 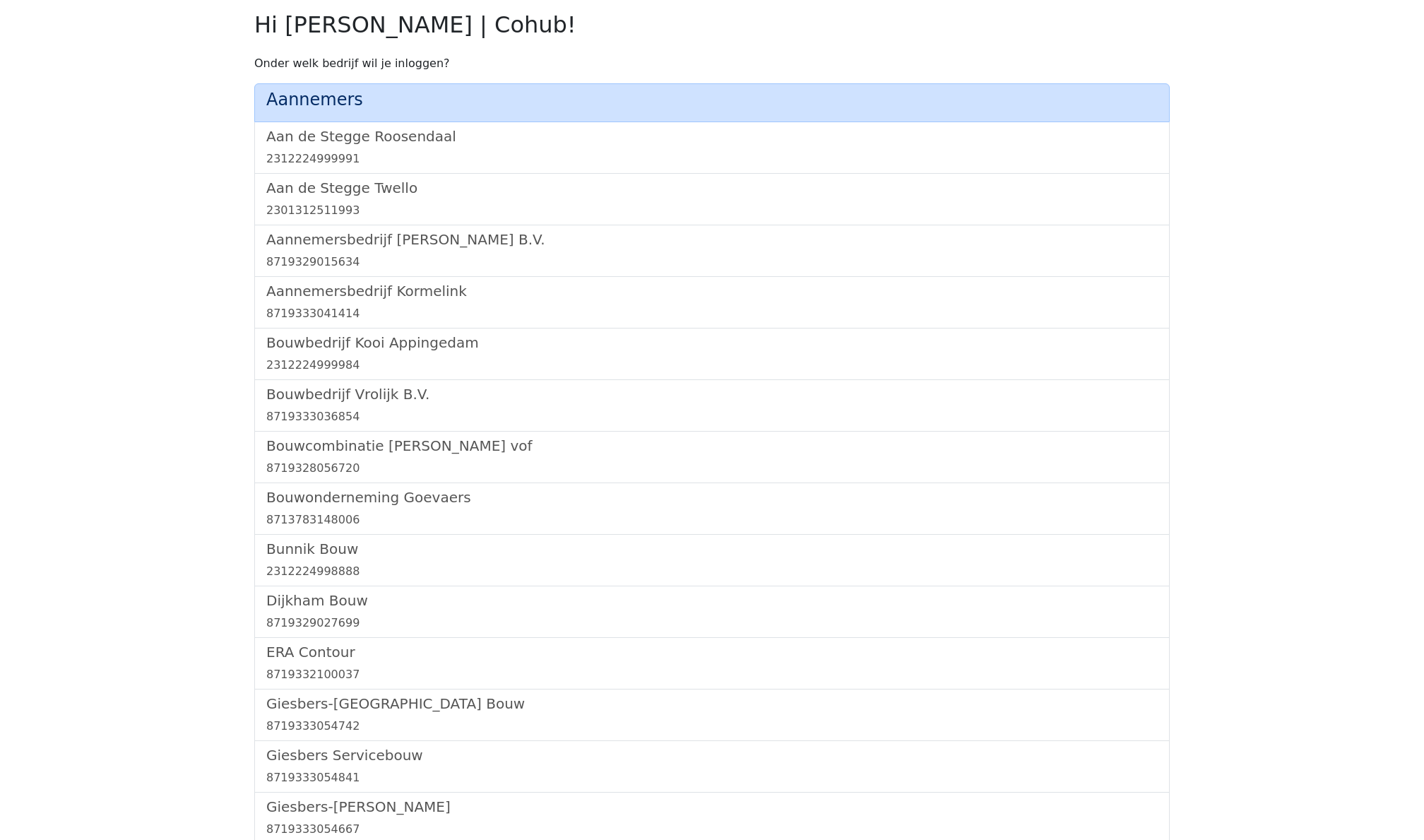 I want to click on div: 2301312511993, so click(x=712, y=210).